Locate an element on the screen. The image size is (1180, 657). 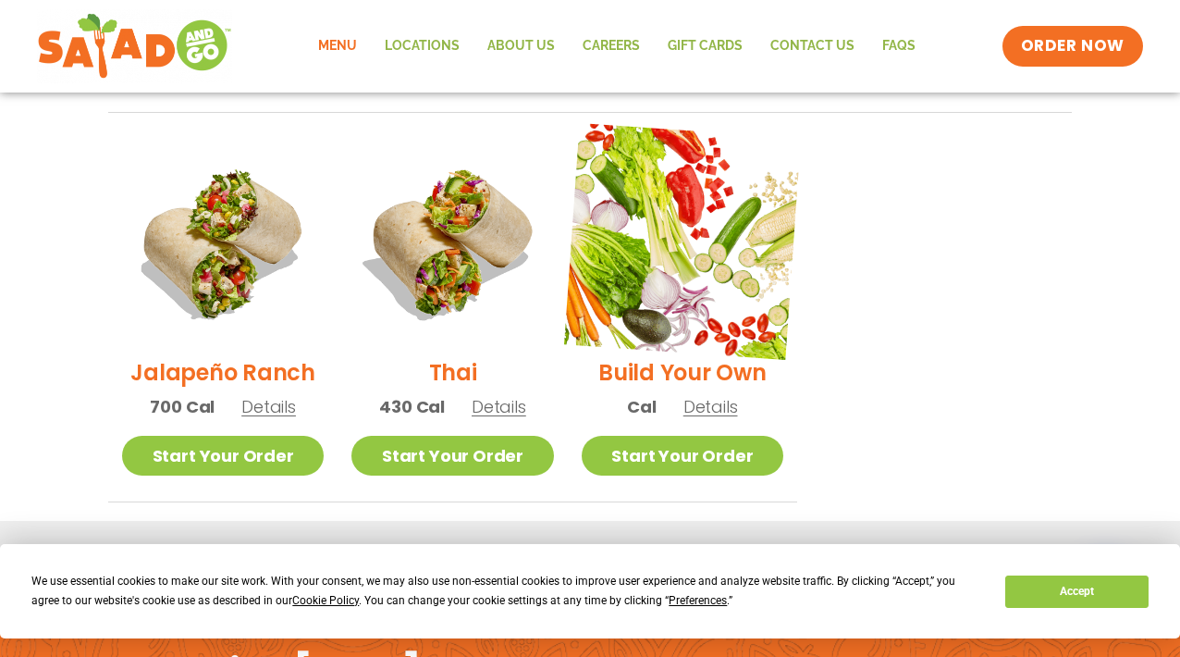
a: ORDER NOW is located at coordinates (1073, 46).